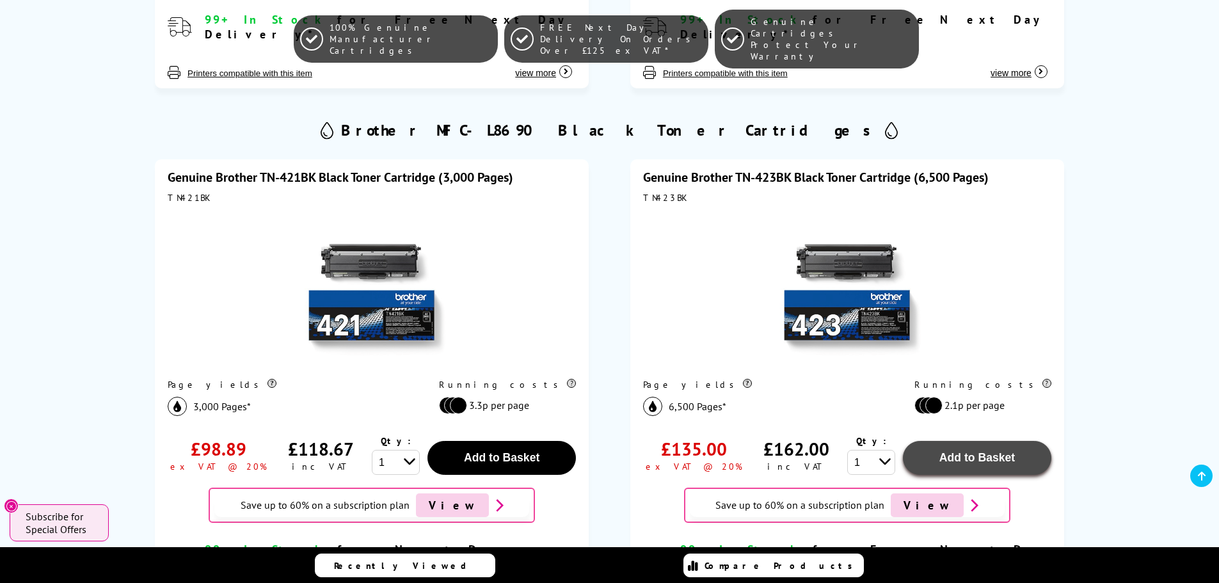 The height and width of the screenshot is (583, 1219). Describe the element at coordinates (980, 405) in the screenshot. I see `li: 2.1p per page` at that location.